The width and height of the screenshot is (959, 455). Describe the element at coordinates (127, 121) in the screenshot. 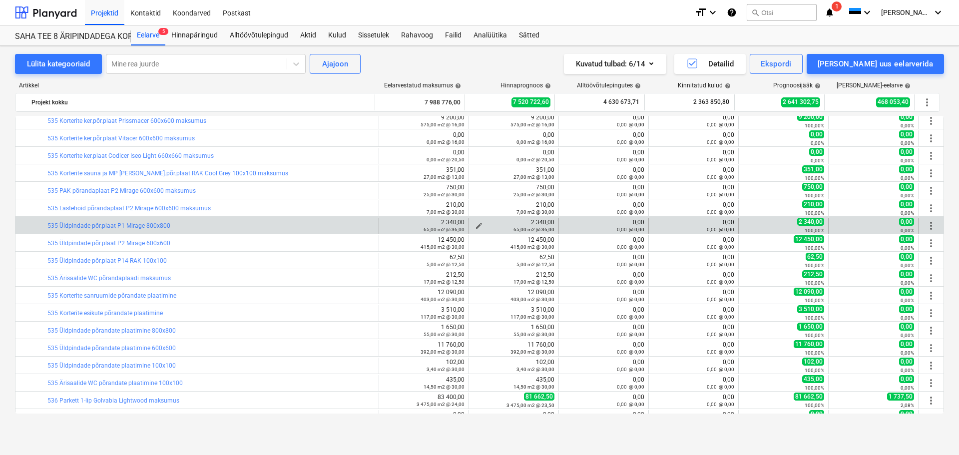

I see `a: 535 Korterite ker.põr.plaat Prissmacer 600x600 maksumus` at that location.